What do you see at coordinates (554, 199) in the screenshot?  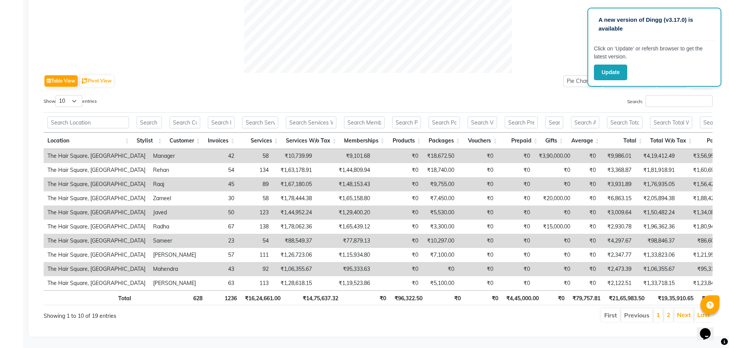 I see `td: ₹20,000.00` at bounding box center [554, 199].